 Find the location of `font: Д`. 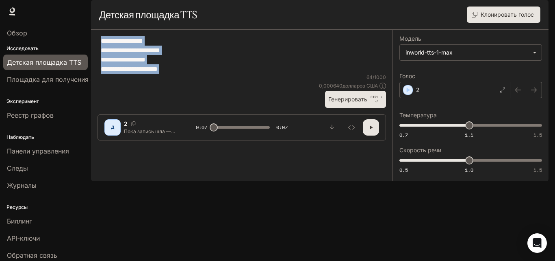

font: Д is located at coordinates (113, 127).